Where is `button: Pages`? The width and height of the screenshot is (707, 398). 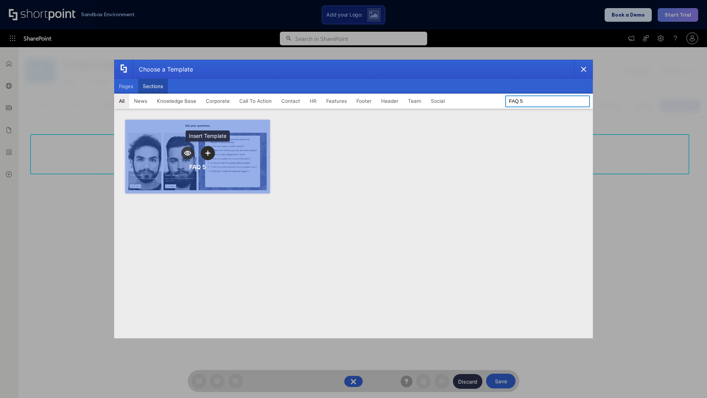
button: Pages is located at coordinates (126, 86).